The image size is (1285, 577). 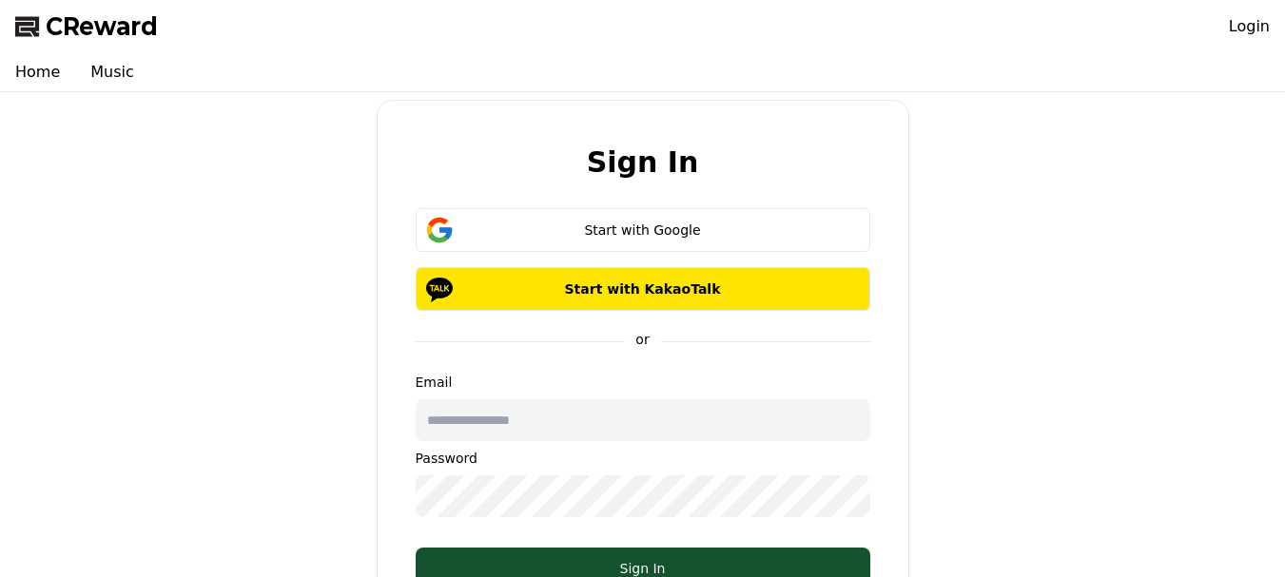 I want to click on div: Start with Google, so click(x=643, y=230).